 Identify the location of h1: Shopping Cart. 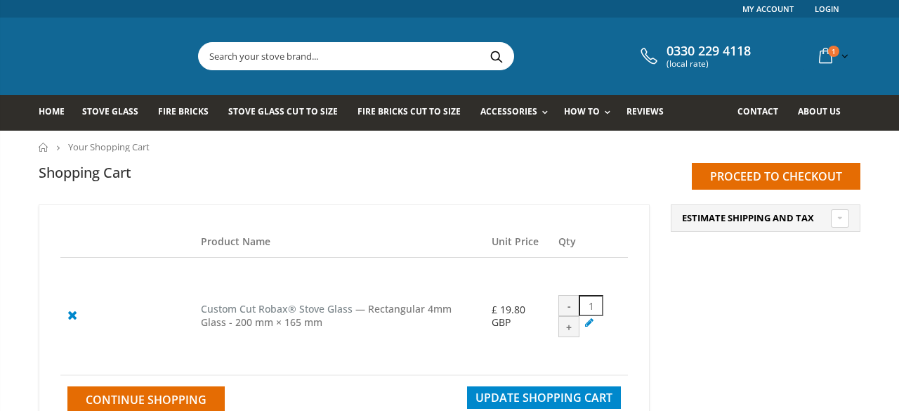
(85, 172).